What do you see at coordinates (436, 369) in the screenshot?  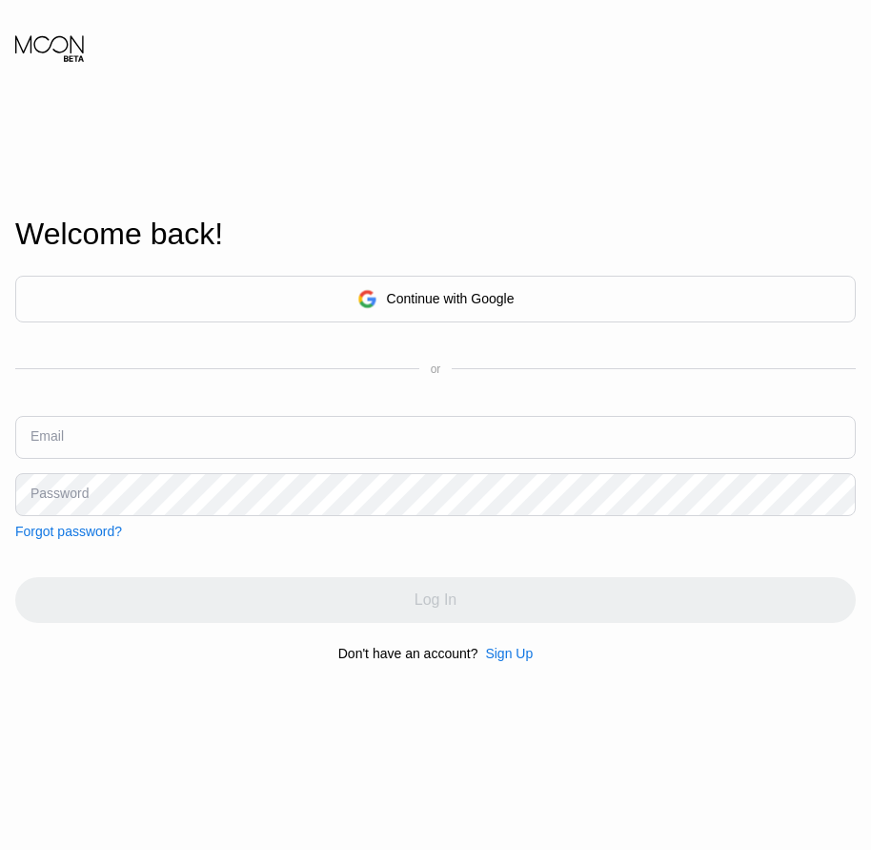 I see `div: or` at bounding box center [436, 369].